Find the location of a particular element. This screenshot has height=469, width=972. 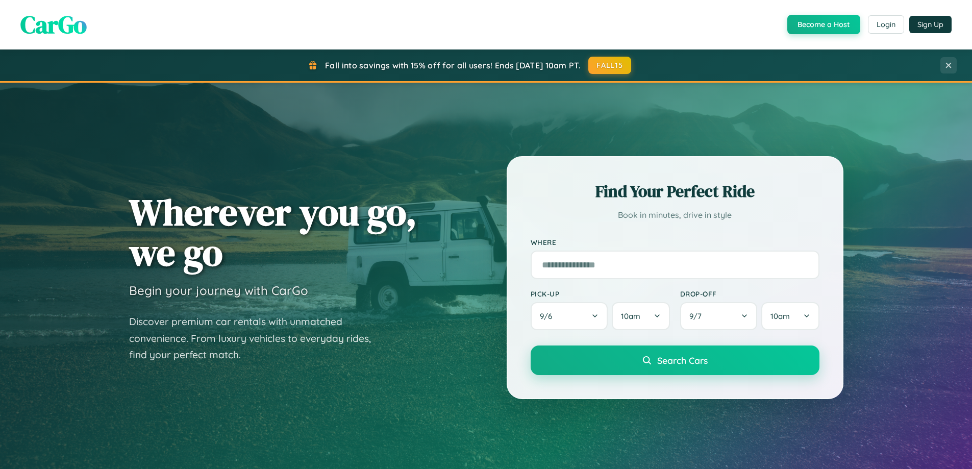

button: 9/7 is located at coordinates (719, 316).